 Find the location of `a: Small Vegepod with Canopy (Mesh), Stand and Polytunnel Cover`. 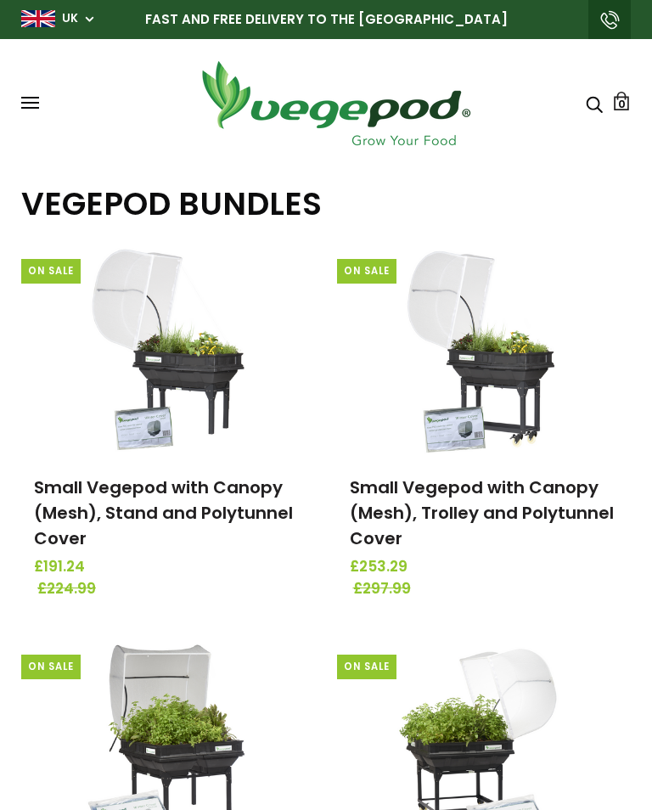

a: Small Vegepod with Canopy (Mesh), Stand and Polytunnel Cover is located at coordinates (163, 513).